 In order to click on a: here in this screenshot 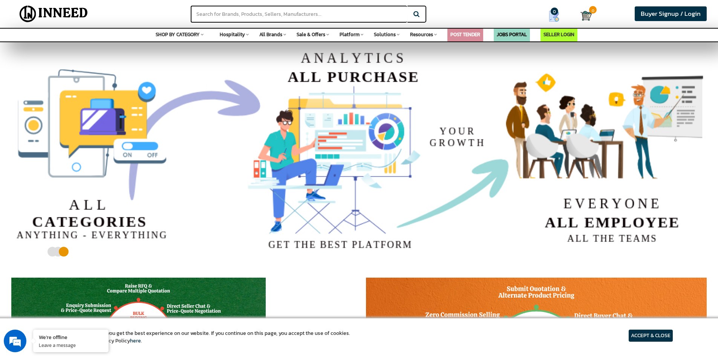, I will do `click(135, 341)`.